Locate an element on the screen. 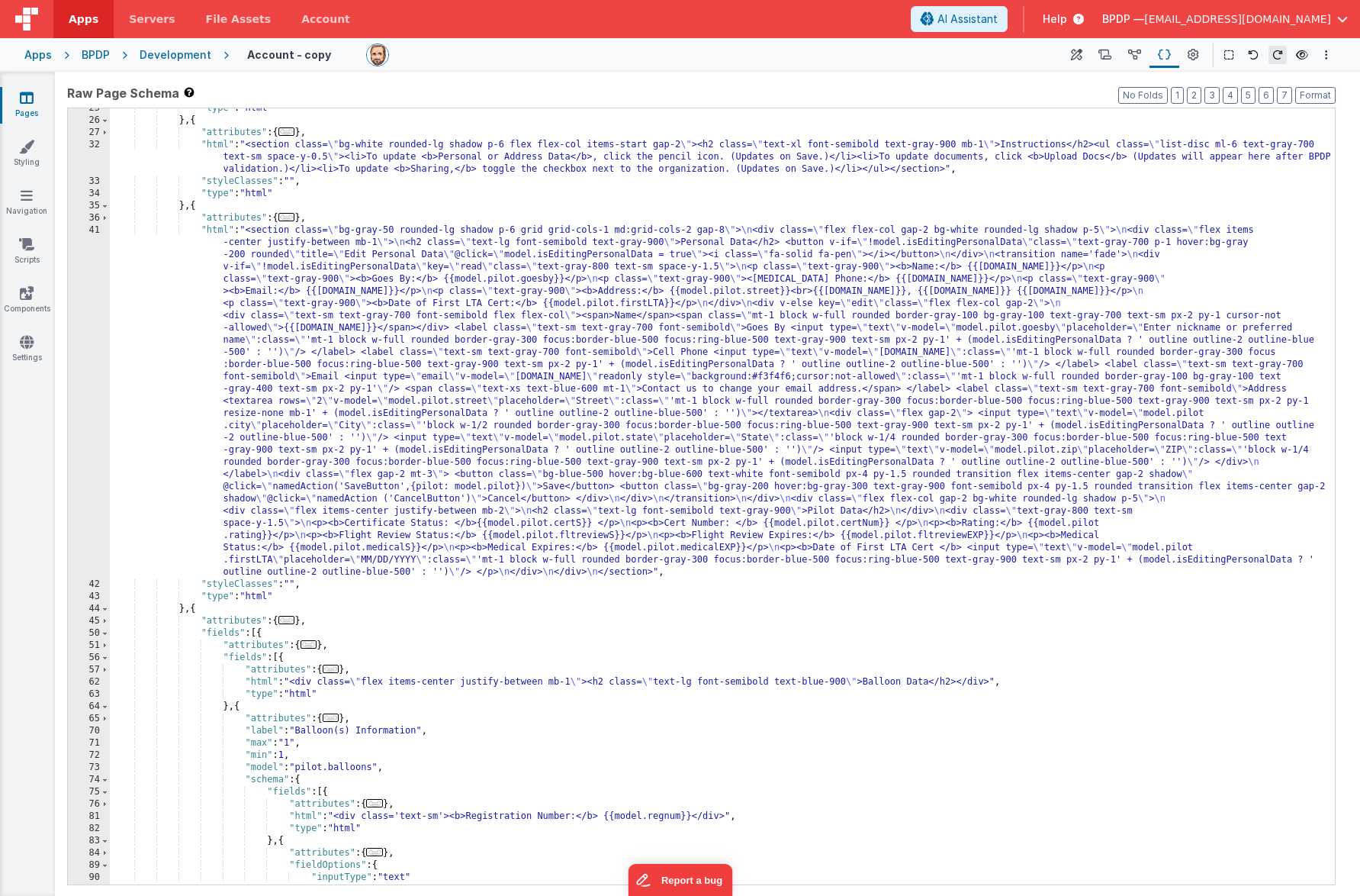 The image size is (1360, 896). div: 32 is located at coordinates (88, 157).